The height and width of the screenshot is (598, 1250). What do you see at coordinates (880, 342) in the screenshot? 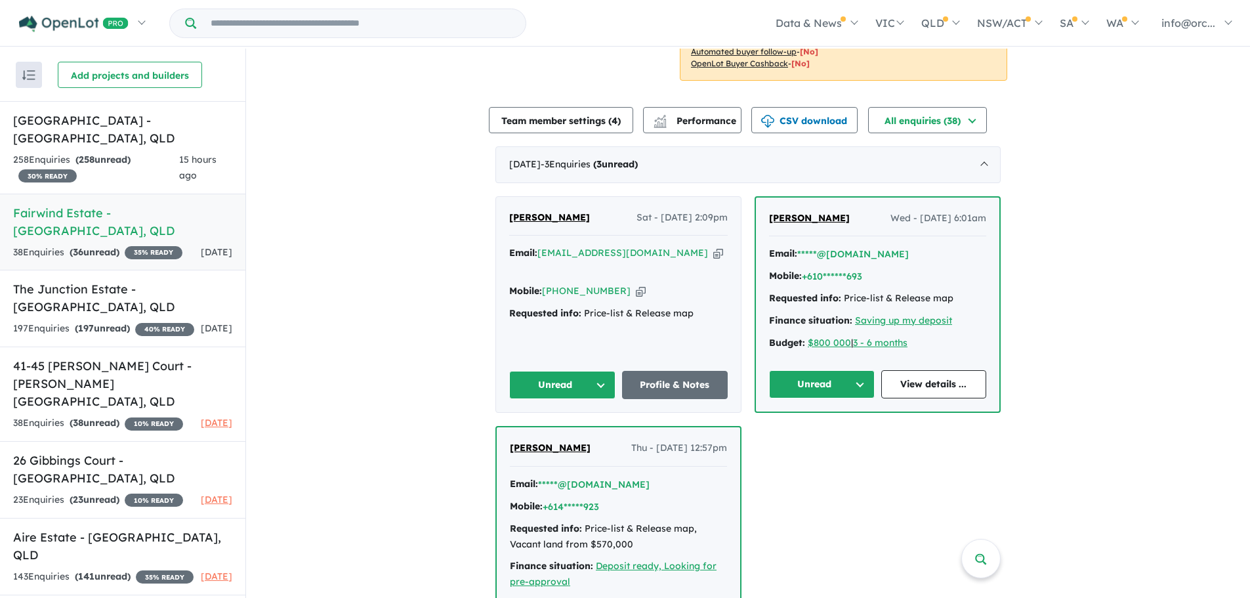
I see `u: 3 - 6 months` at bounding box center [880, 342].